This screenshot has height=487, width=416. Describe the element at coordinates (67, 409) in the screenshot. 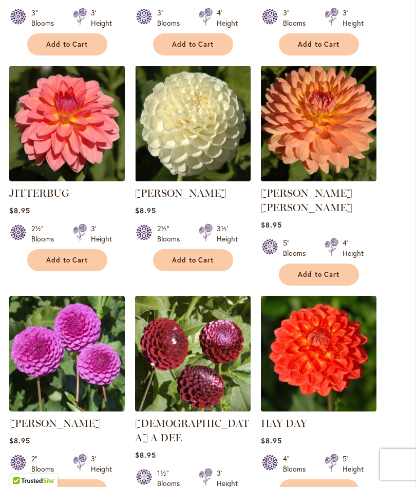

I see `a: MARY MUNNS` at that location.